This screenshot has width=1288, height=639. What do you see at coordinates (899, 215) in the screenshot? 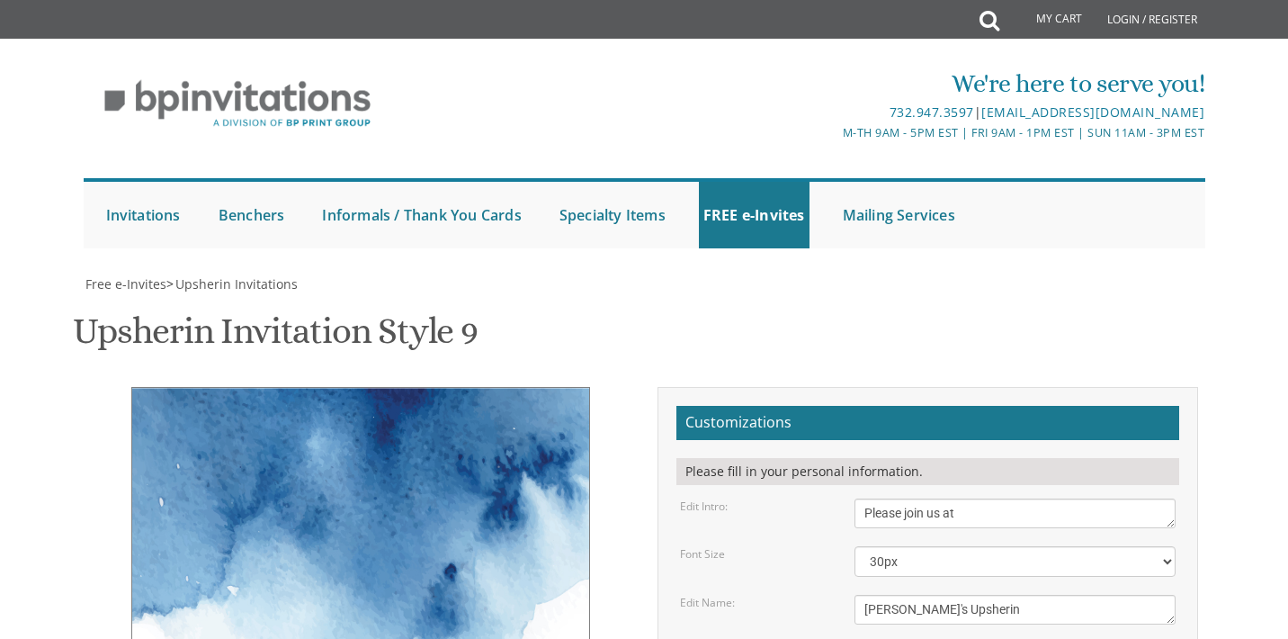
I see `a: Mailing Services` at bounding box center [899, 215].